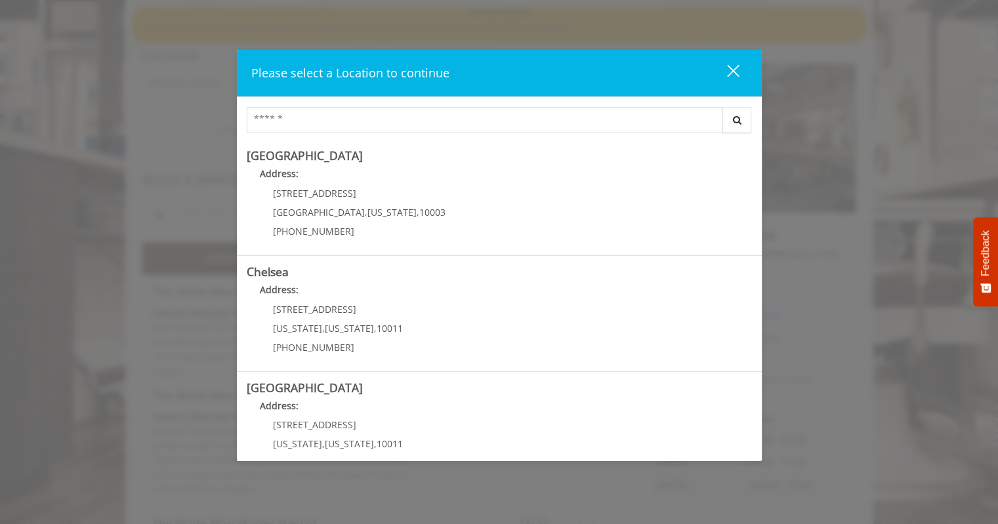  What do you see at coordinates (985, 253) in the screenshot?
I see `span: Feedback` at bounding box center [985, 253].